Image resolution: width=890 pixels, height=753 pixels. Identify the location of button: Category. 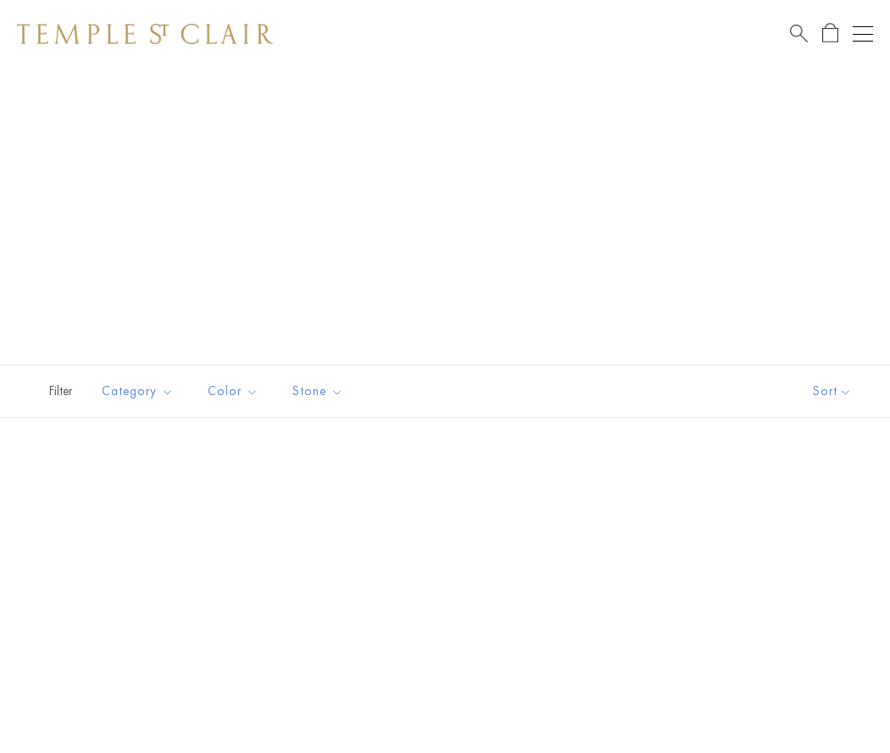
(137, 391).